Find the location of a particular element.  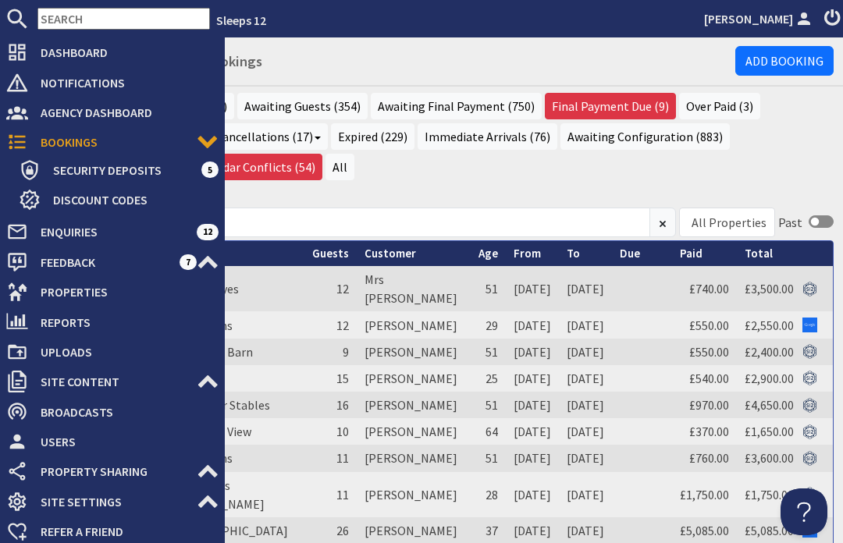

span: 26 is located at coordinates (343, 531).